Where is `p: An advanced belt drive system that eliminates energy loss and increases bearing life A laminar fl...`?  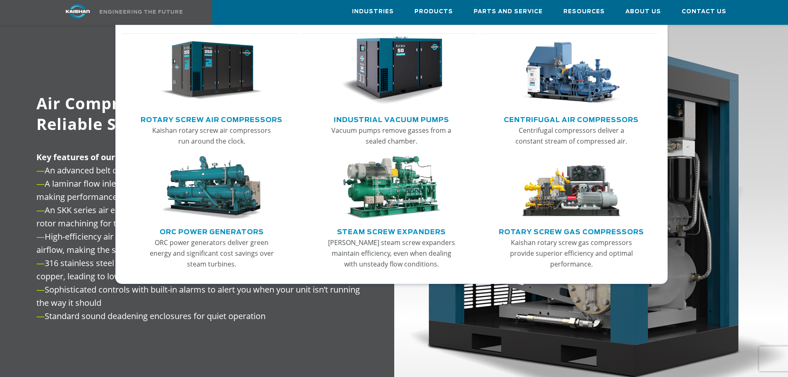 p: An advanced belt drive system that eliminates energy loss and increases bearing life A laminar fl... is located at coordinates (205, 237).